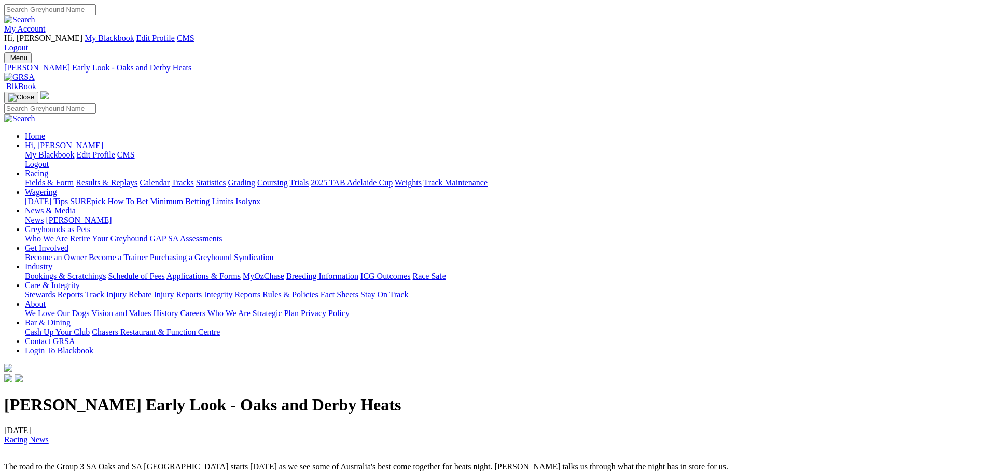 Image resolution: width=988 pixels, height=472 pixels. What do you see at coordinates (26, 440) in the screenshot?
I see `a: Racing News` at bounding box center [26, 440].